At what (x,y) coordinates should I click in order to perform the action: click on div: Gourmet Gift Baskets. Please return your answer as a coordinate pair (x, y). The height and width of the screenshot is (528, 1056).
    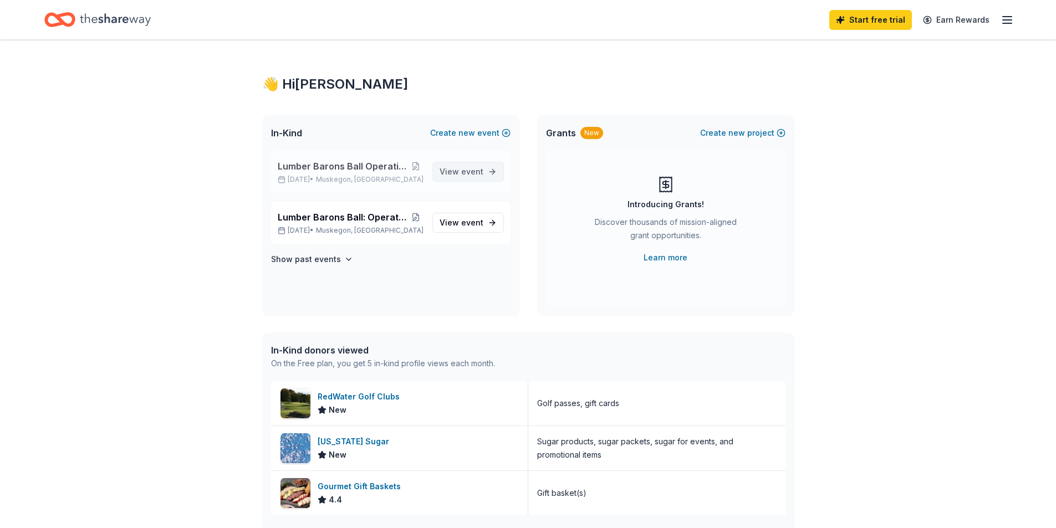
    Looking at the image, I should click on (362, 487).